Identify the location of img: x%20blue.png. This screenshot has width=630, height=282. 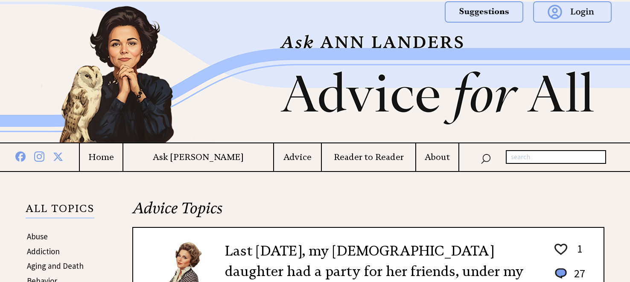
(58, 156).